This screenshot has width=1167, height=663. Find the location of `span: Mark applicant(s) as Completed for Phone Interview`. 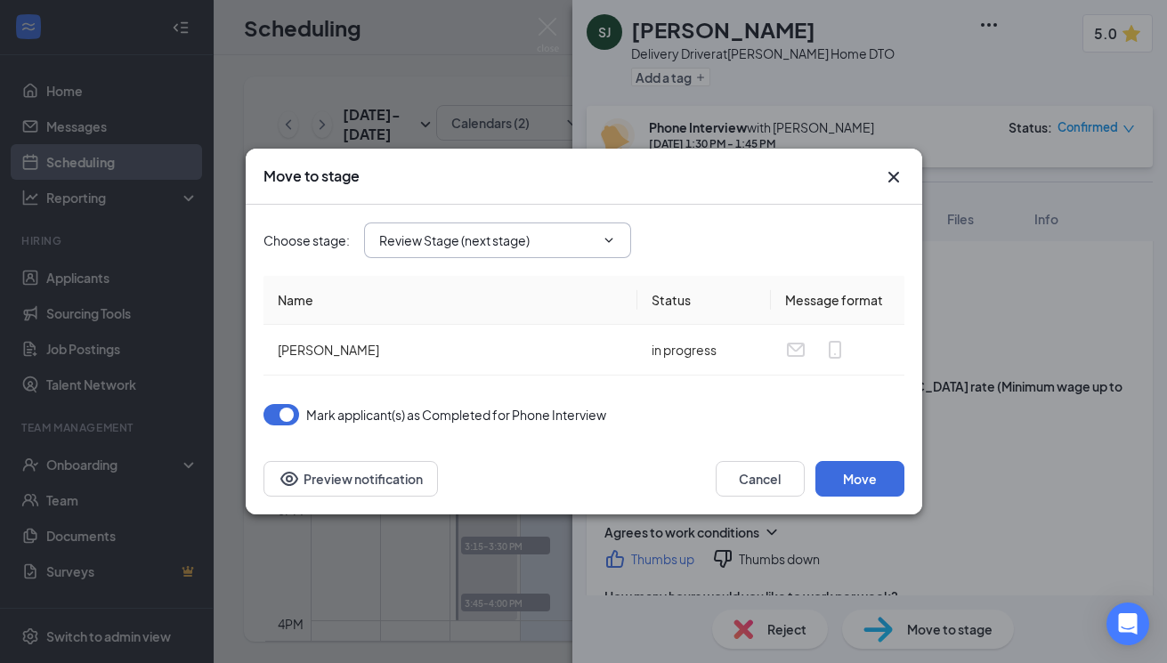

span: Mark applicant(s) as Completed for Phone Interview is located at coordinates (456, 415).